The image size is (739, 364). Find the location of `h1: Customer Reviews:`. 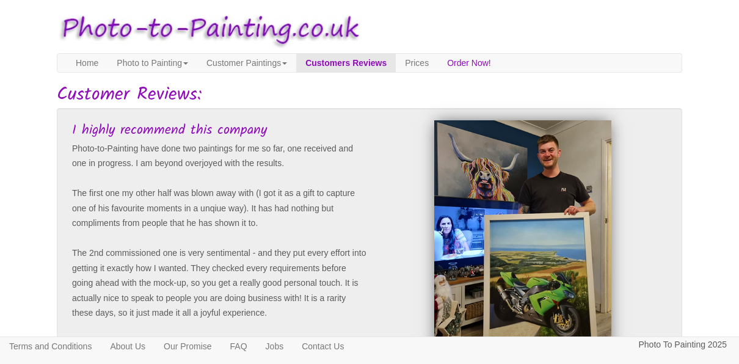

h1: Customer Reviews: is located at coordinates (369, 95).